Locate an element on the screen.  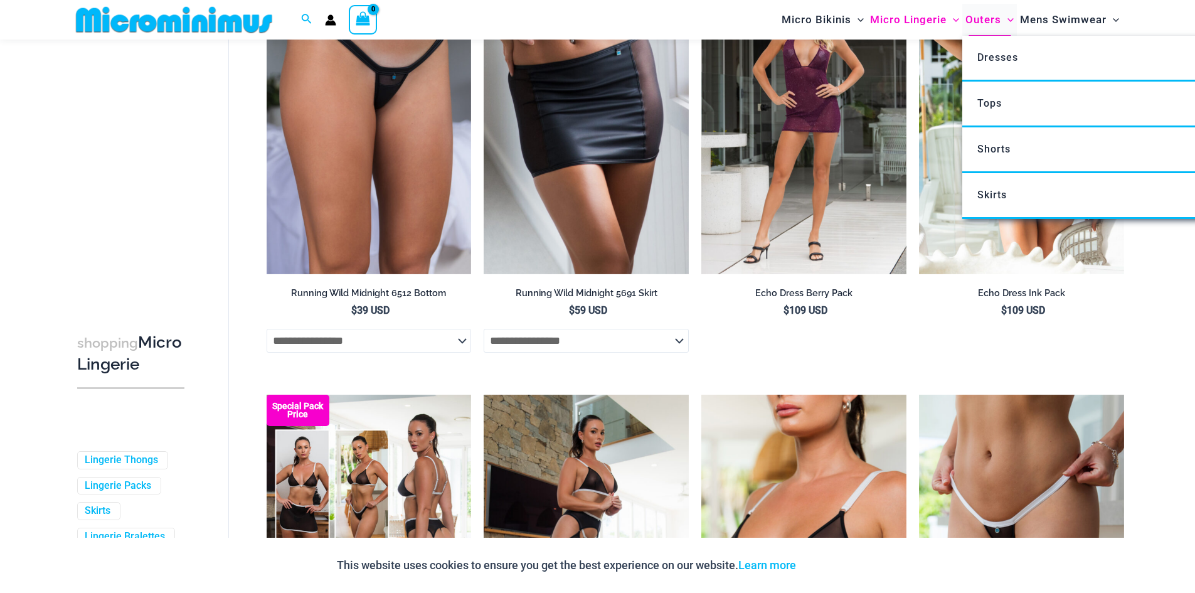
a: Skirts is located at coordinates (97, 511).